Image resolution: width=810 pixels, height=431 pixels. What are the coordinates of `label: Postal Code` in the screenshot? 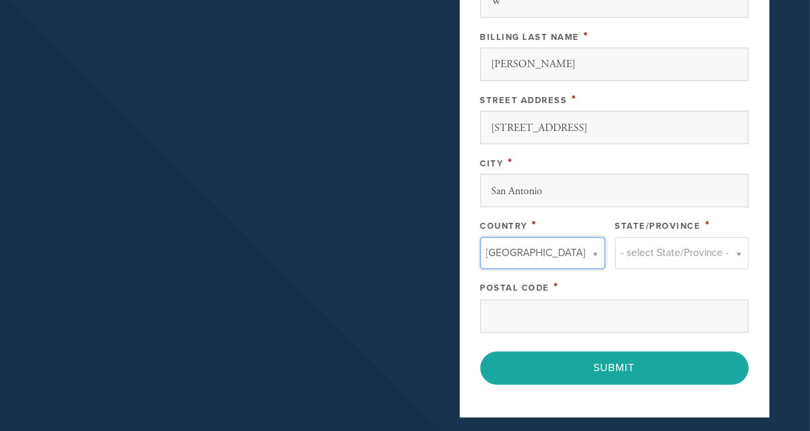 It's located at (515, 289).